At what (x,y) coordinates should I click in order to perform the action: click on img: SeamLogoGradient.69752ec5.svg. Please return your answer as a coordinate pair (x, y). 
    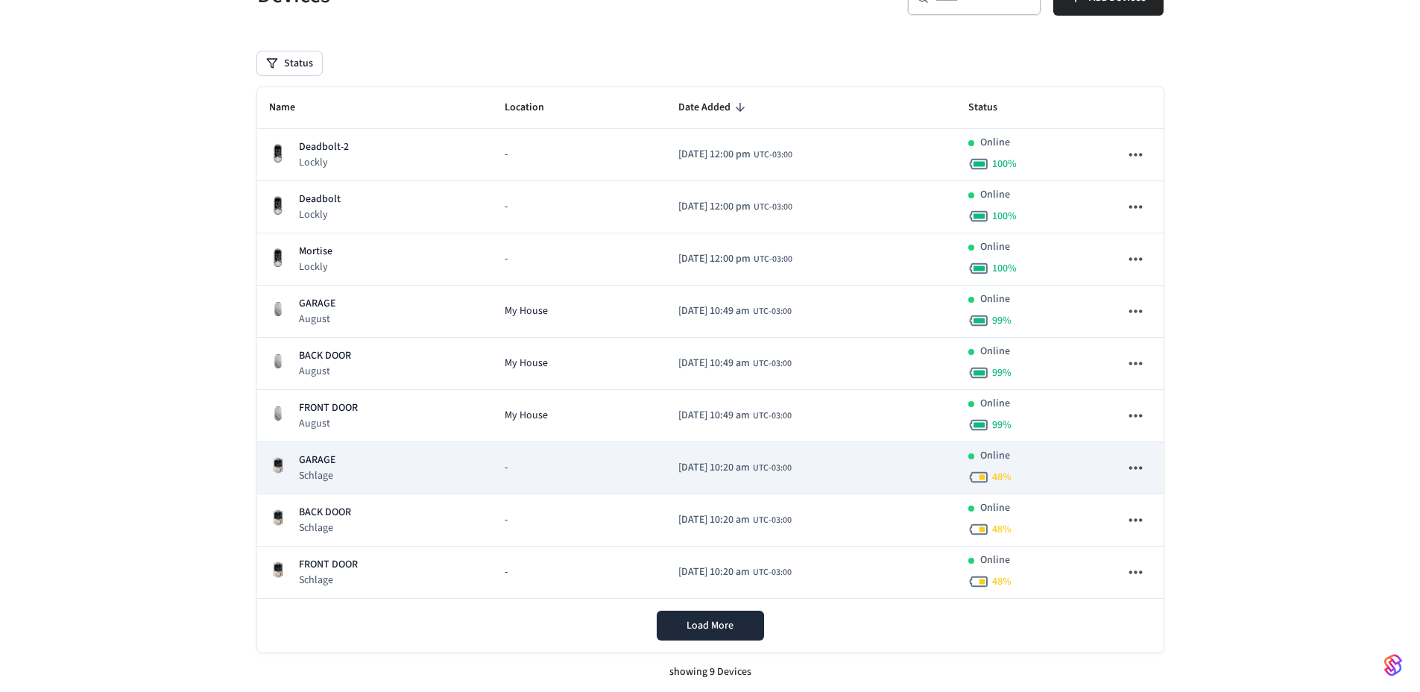
    Looking at the image, I should click on (1393, 665).